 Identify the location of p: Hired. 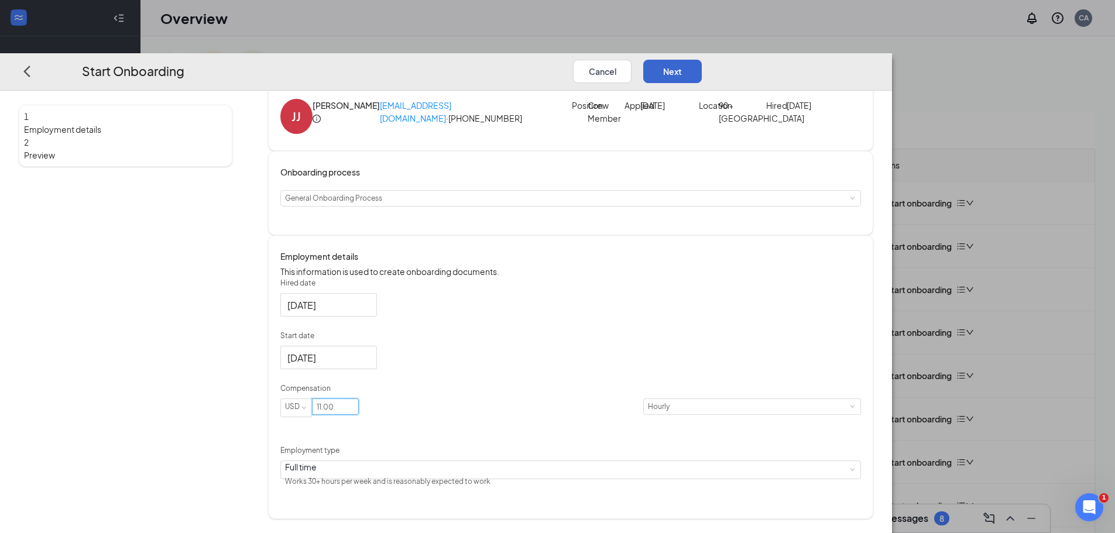
(776, 105).